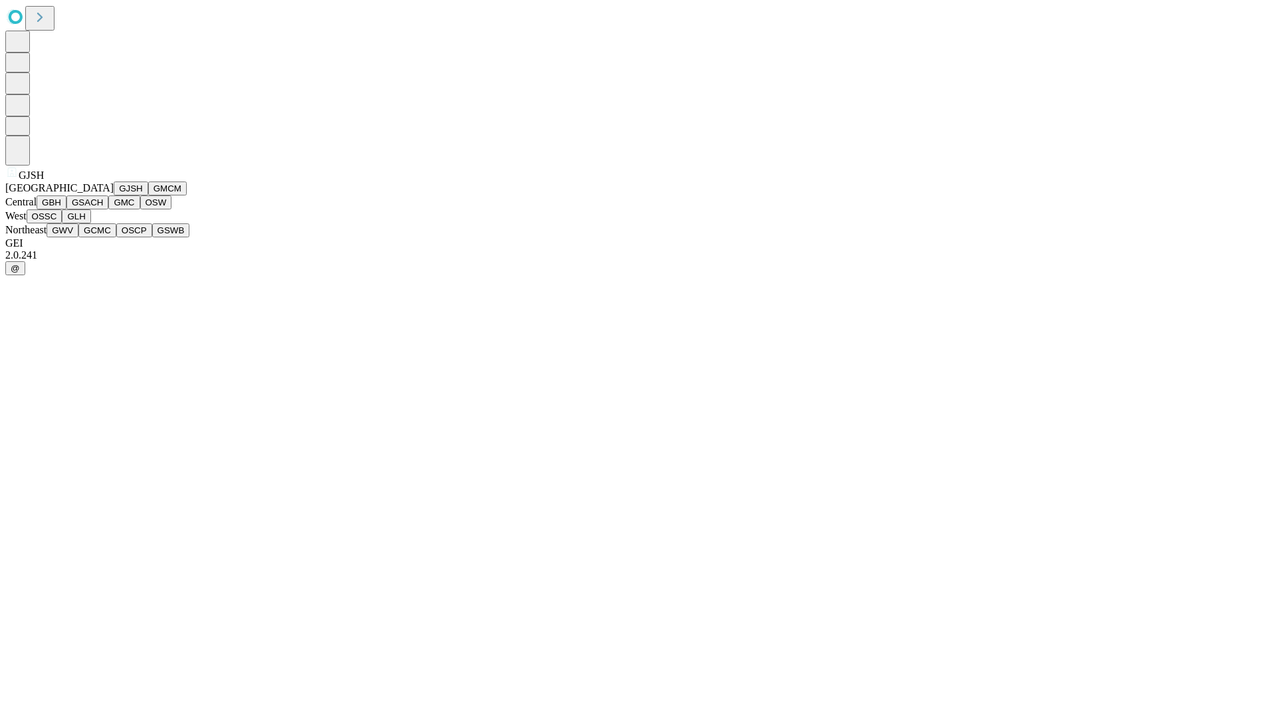 The height and width of the screenshot is (718, 1276). What do you see at coordinates (76, 216) in the screenshot?
I see `button: GLH` at bounding box center [76, 216].